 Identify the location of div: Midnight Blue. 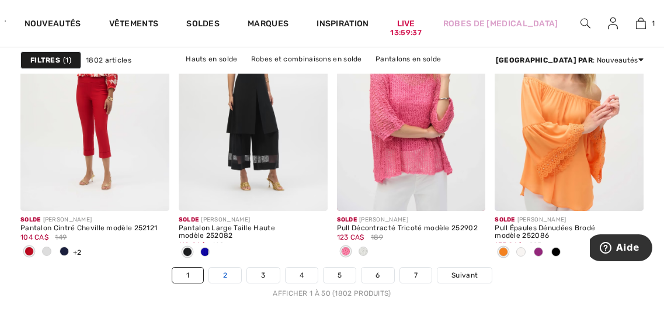
(64, 252).